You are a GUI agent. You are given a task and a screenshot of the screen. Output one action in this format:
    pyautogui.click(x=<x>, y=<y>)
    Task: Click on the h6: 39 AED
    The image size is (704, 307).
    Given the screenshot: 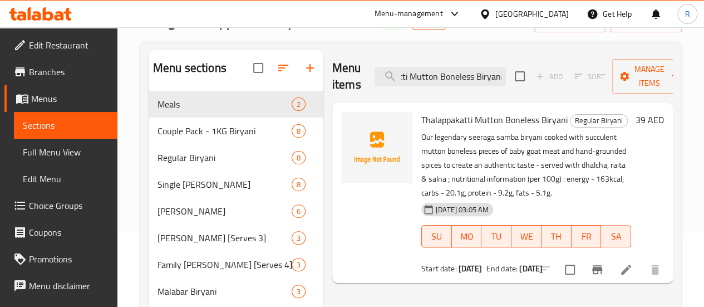 What is the action you would take?
    pyautogui.click(x=649, y=120)
    